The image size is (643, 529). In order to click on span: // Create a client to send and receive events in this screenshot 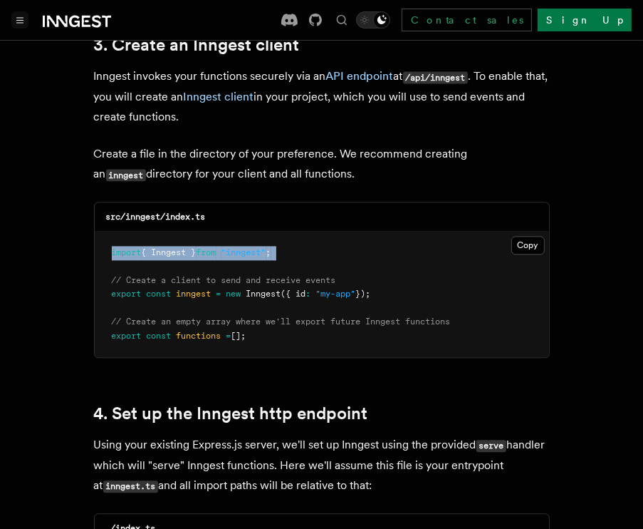, I will do `click(224, 280)`.